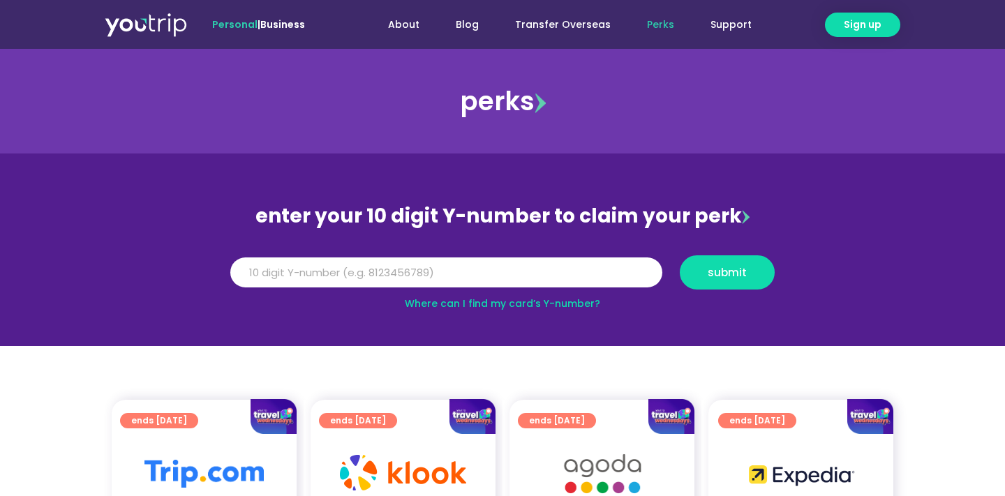 The image size is (1005, 496). What do you see at coordinates (404, 24) in the screenshot?
I see `a: About` at bounding box center [404, 24].